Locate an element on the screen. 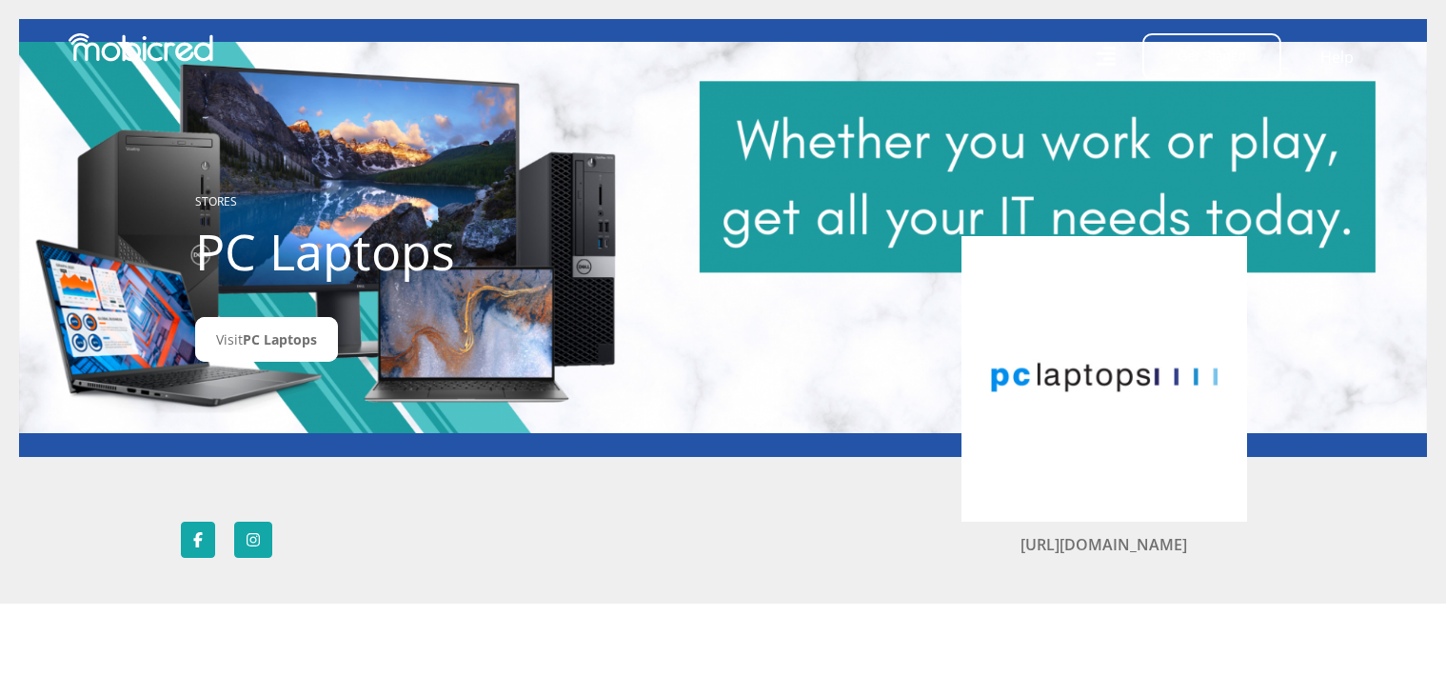 This screenshot has width=1446, height=695. a: STORES is located at coordinates (216, 201).